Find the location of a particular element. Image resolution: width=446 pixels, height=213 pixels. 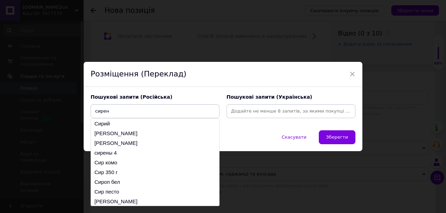

li: Сирий is located at coordinates (155, 124).